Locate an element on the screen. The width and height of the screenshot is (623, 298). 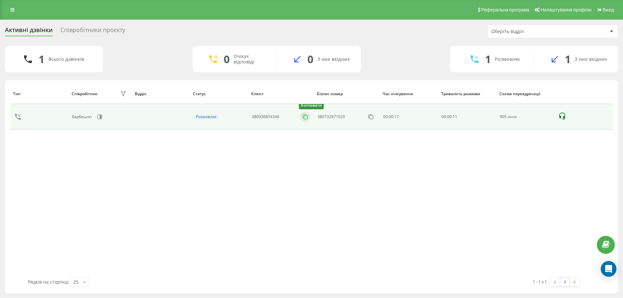
a: 1 is located at coordinates (565, 282).